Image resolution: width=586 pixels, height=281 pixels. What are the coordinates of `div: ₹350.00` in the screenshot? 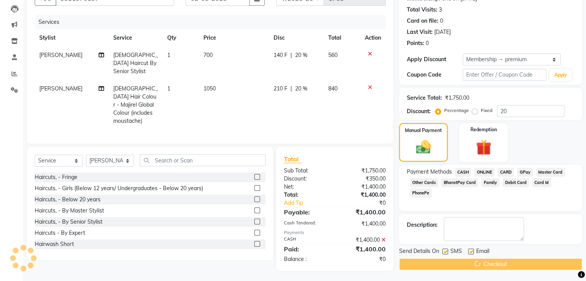 It's located at (363, 179).